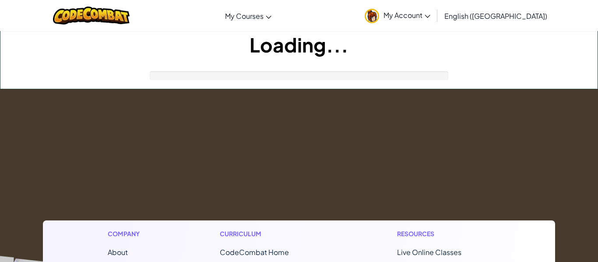 This screenshot has width=598, height=262. Describe the element at coordinates (372, 16) in the screenshot. I see `img: avatar` at that location.